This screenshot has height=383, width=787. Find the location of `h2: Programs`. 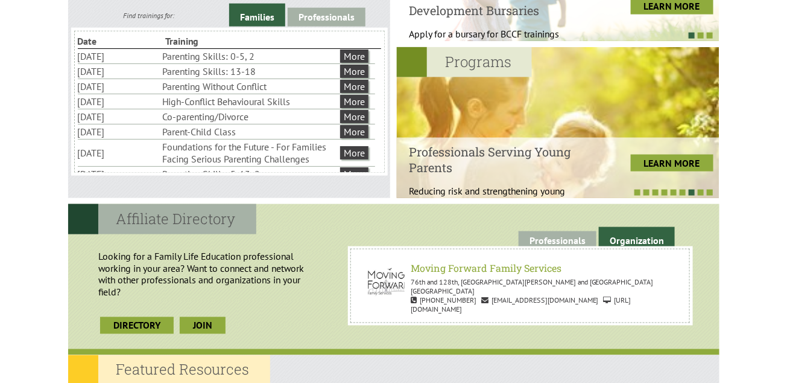

h2: Programs is located at coordinates (465, 62).